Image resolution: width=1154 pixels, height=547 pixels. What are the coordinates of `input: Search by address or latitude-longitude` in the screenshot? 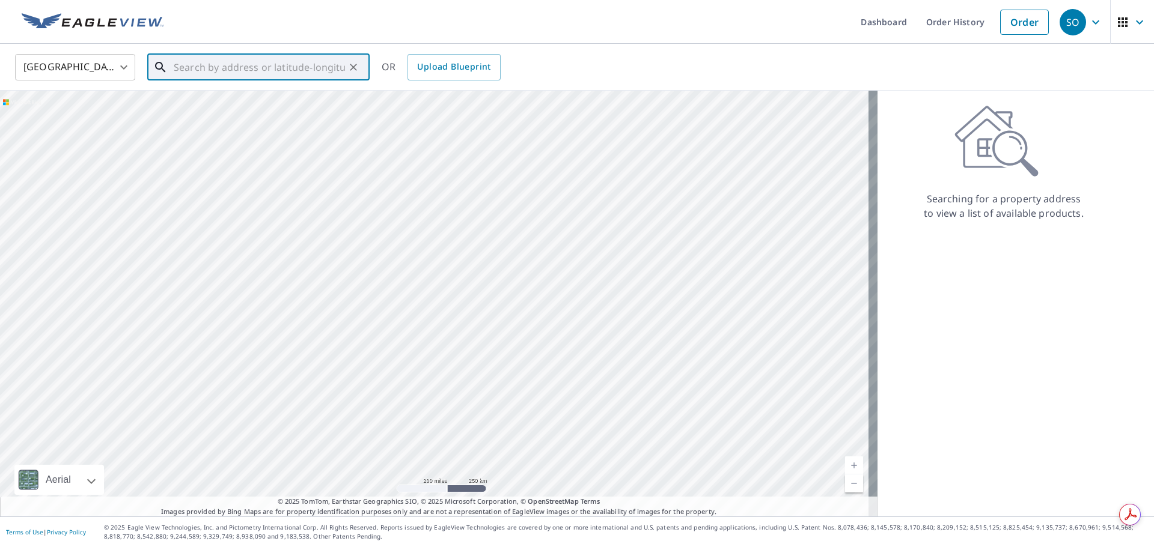 It's located at (259, 67).